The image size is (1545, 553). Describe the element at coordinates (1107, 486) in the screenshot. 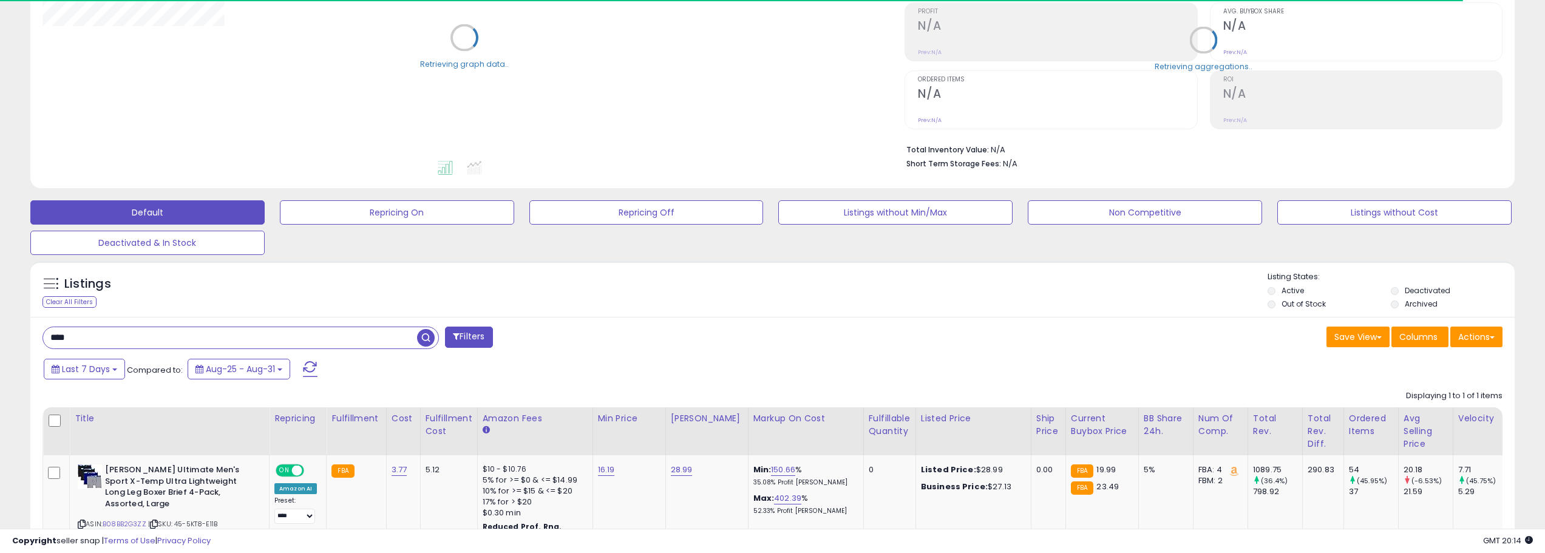

I see `span: 23.49` at that location.